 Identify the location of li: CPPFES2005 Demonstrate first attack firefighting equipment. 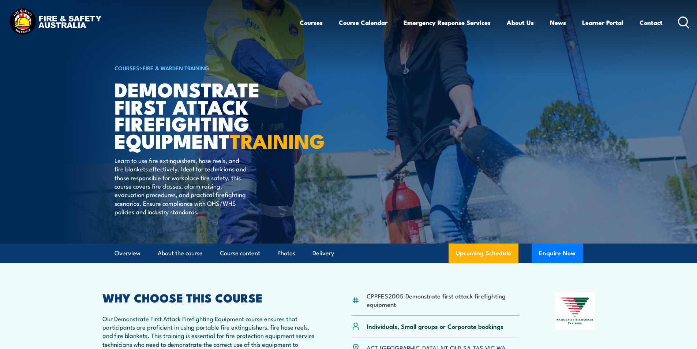
(443, 300).